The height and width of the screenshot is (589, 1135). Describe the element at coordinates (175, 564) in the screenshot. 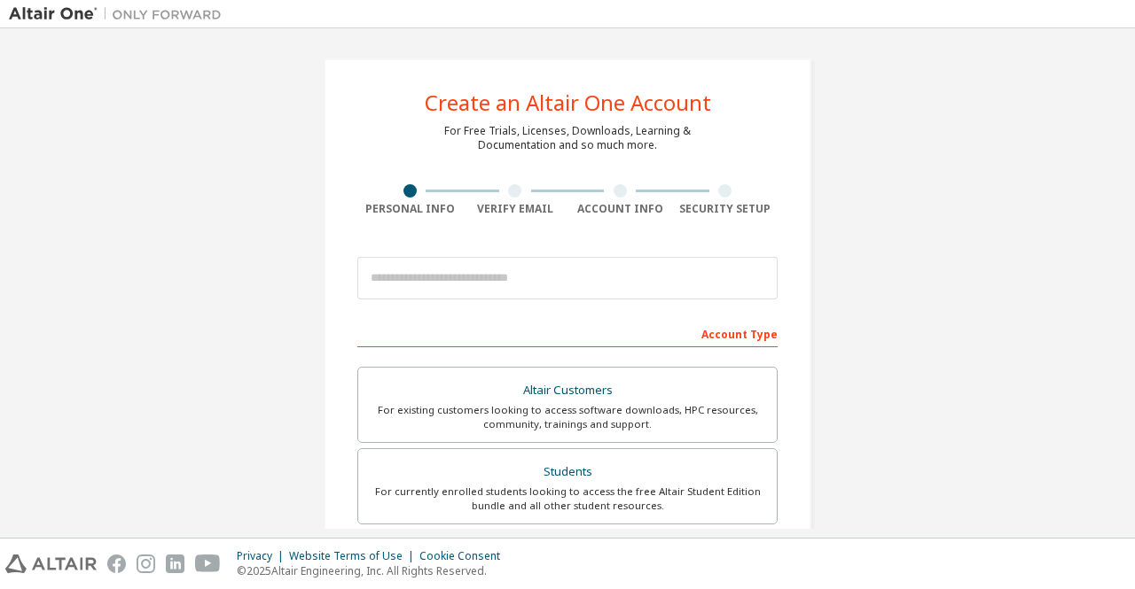

I see `img: linkedin.svg` at that location.